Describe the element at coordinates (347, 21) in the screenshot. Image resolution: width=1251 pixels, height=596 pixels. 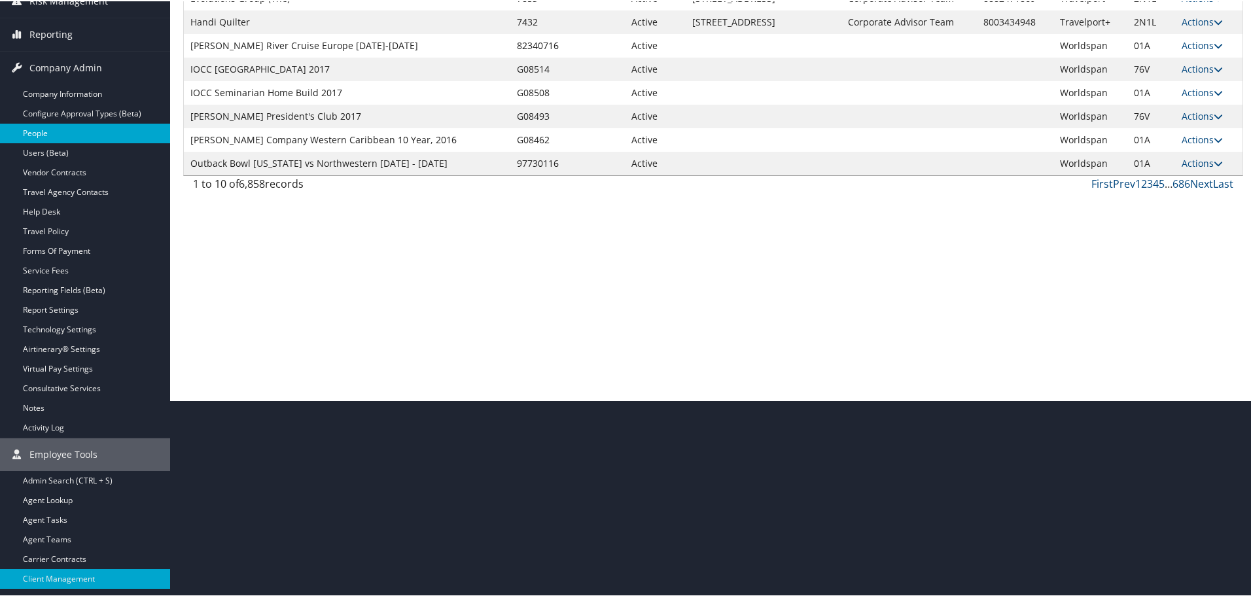
I see `td: Handi Quilter` at that location.